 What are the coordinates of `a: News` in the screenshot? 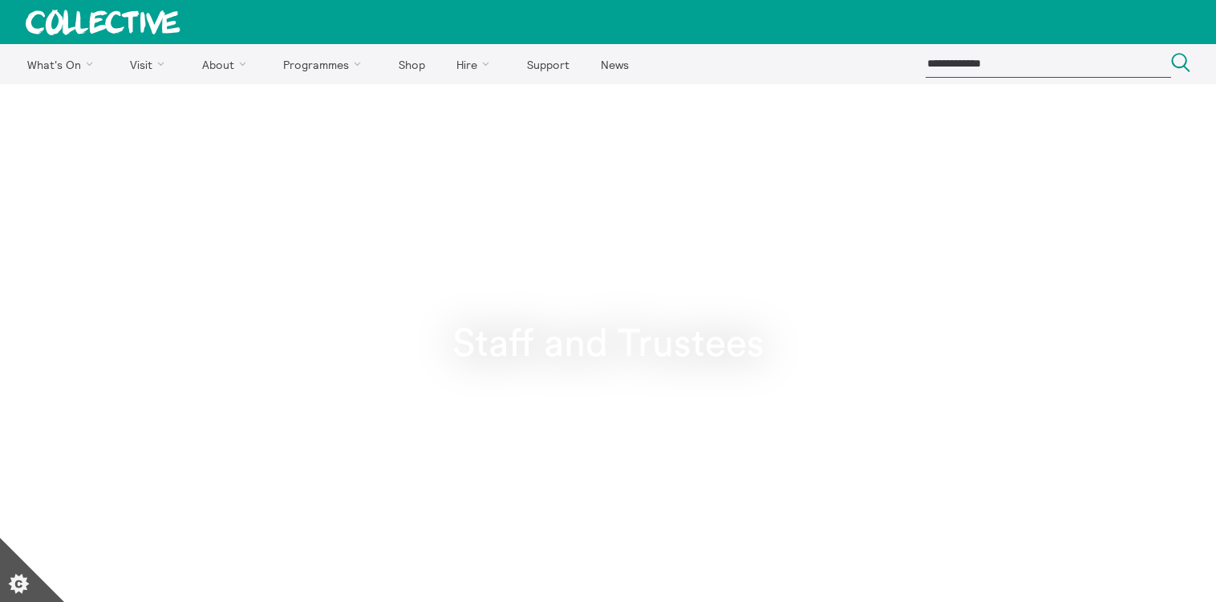 It's located at (614, 64).